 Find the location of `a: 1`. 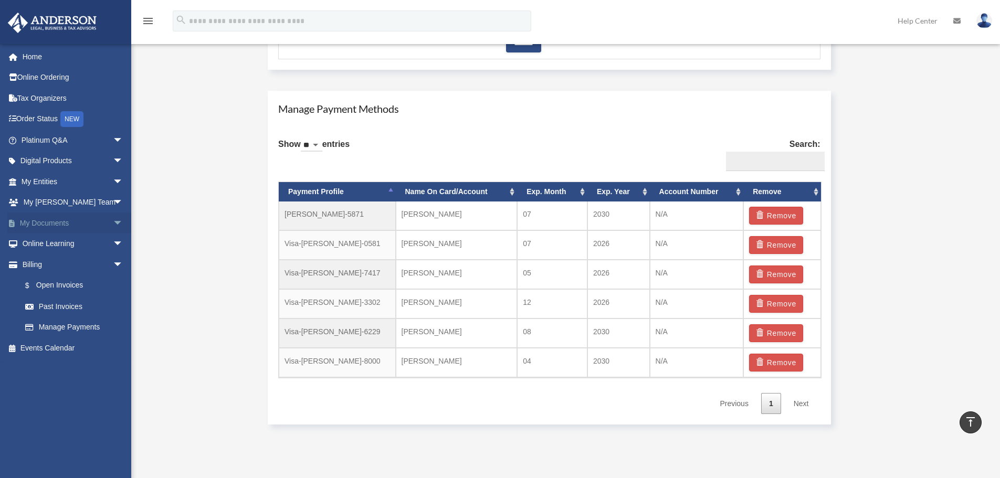

a: 1 is located at coordinates (771, 404).